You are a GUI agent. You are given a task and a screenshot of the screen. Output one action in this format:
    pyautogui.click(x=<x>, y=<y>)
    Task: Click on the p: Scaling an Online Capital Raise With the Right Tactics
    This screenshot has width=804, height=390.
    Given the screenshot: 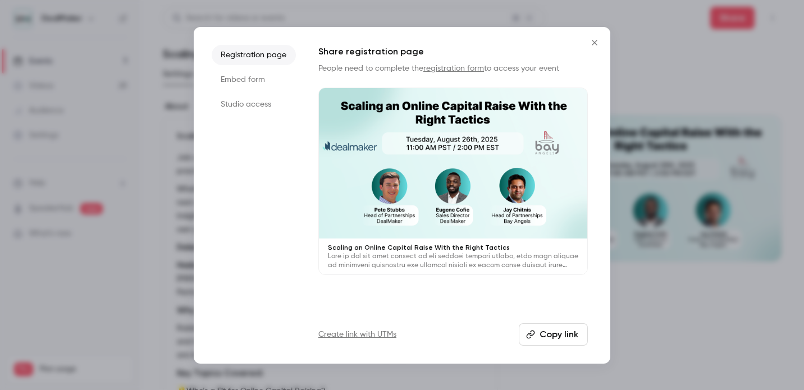 What is the action you would take?
    pyautogui.click(x=453, y=248)
    